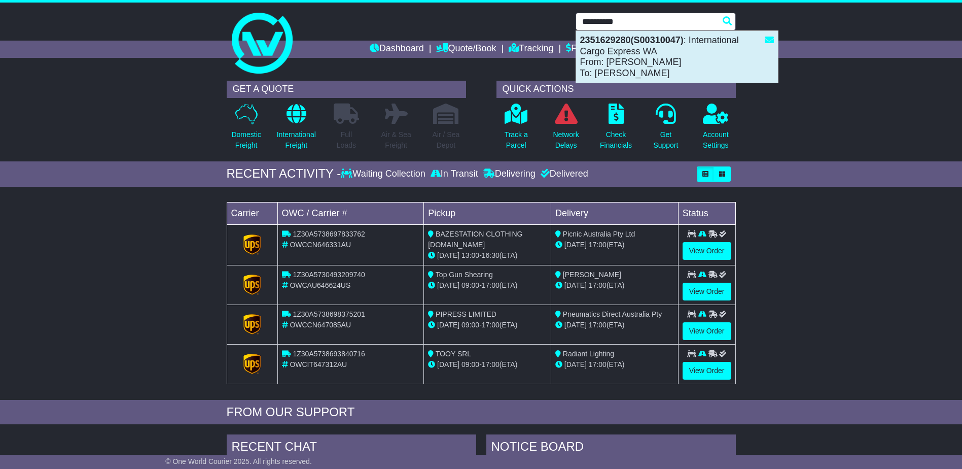  Describe the element at coordinates (481, 412) in the screenshot. I see `div: FROM OUR SUPPORT` at that location.